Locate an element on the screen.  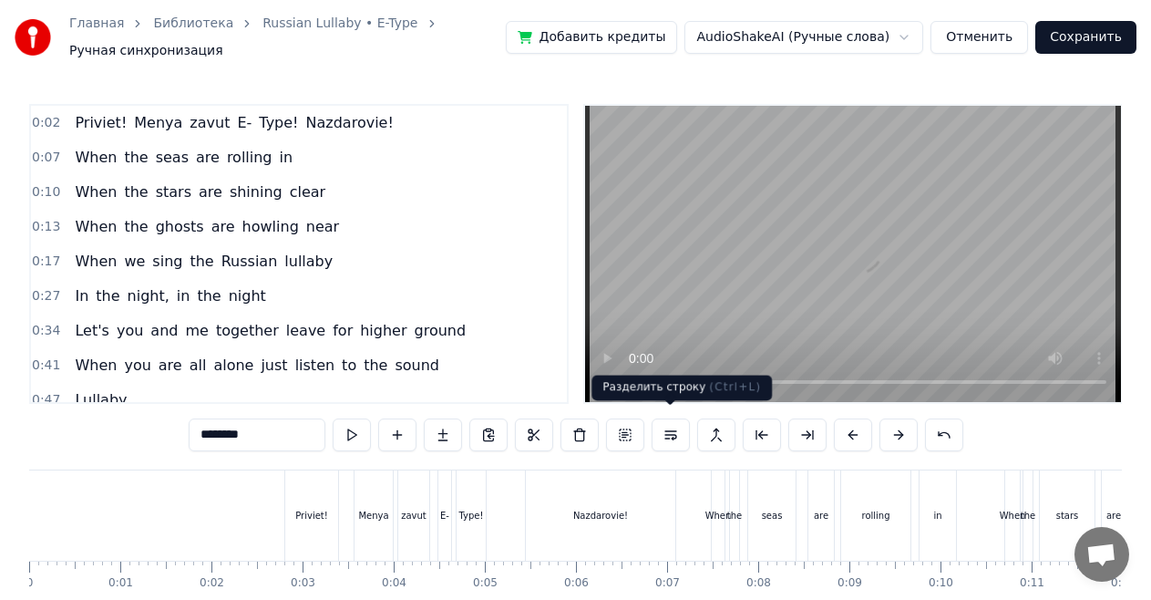
span: Let's is located at coordinates (91, 330).